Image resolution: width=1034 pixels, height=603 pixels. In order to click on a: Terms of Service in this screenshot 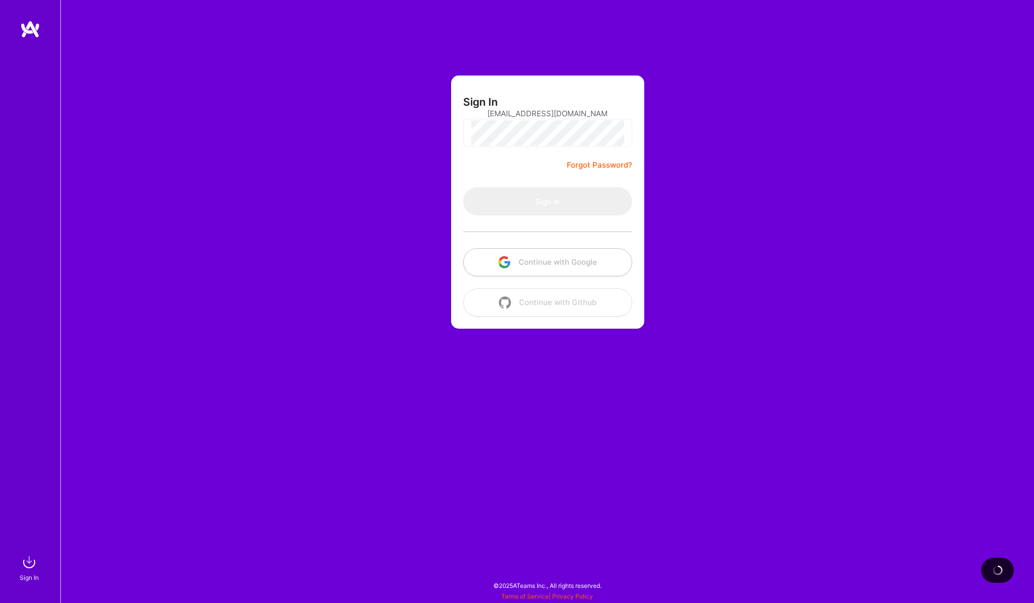, I will do `click(525, 596)`.